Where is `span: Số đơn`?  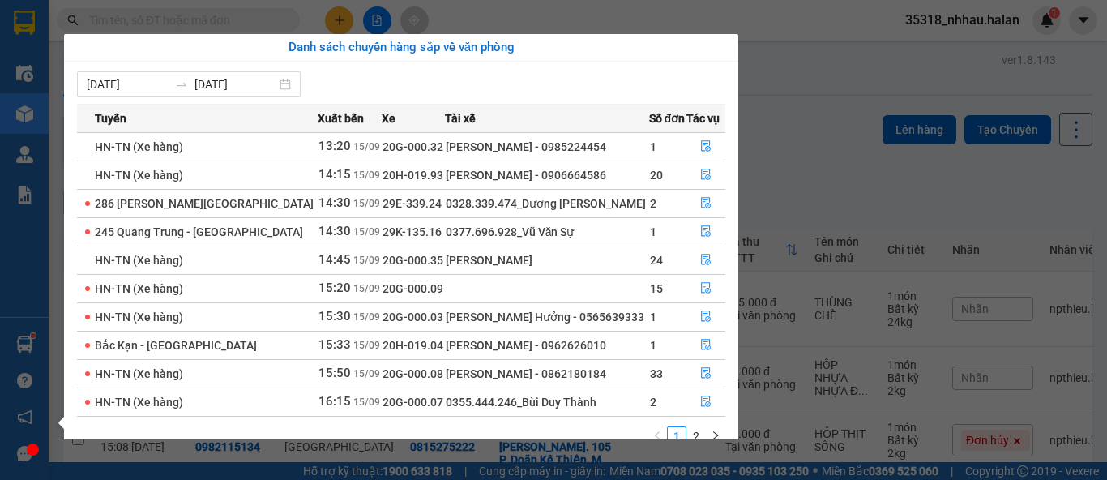
span: Số đơn is located at coordinates (667, 118).